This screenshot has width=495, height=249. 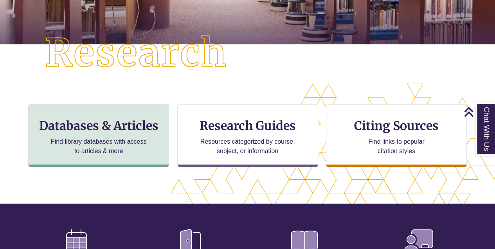 I want to click on h3: Citing Sources, so click(x=396, y=126).